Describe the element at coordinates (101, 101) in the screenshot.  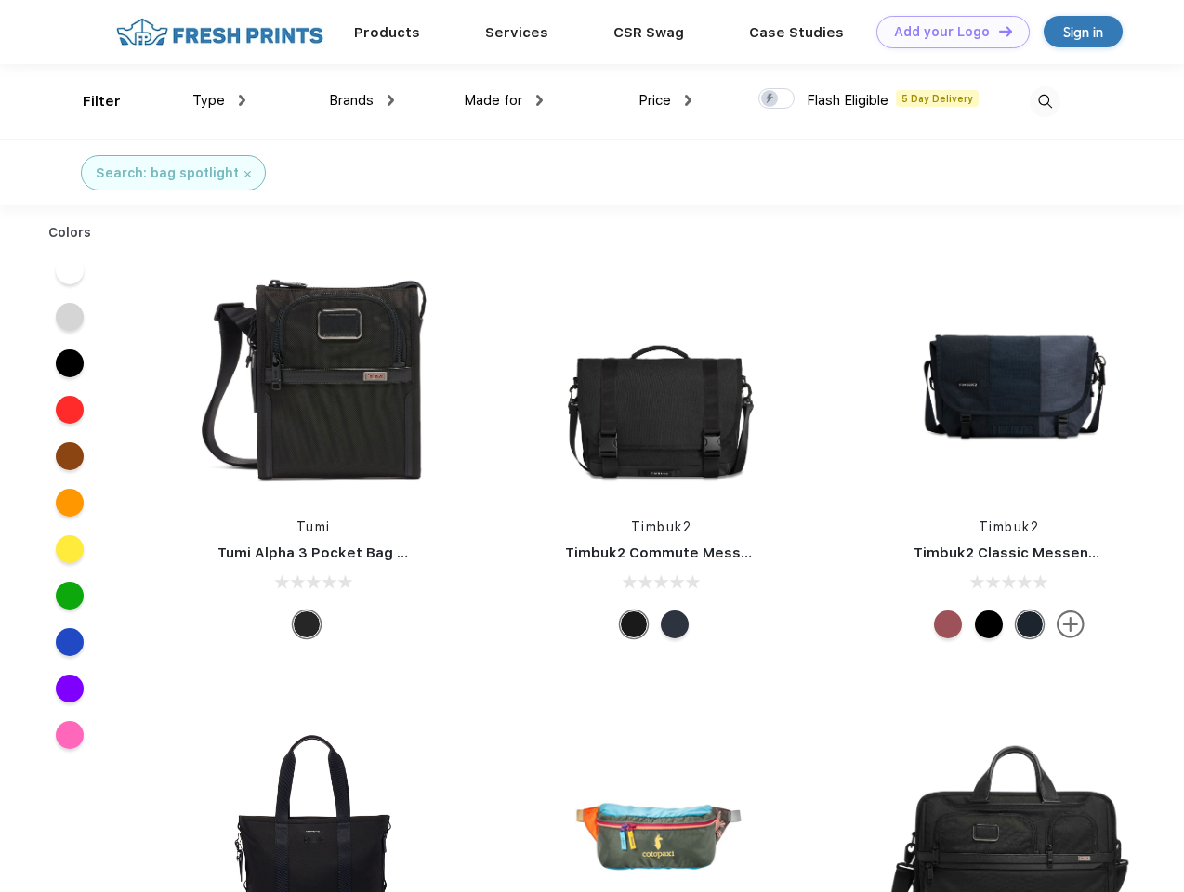
I see `div: Filter` at that location.